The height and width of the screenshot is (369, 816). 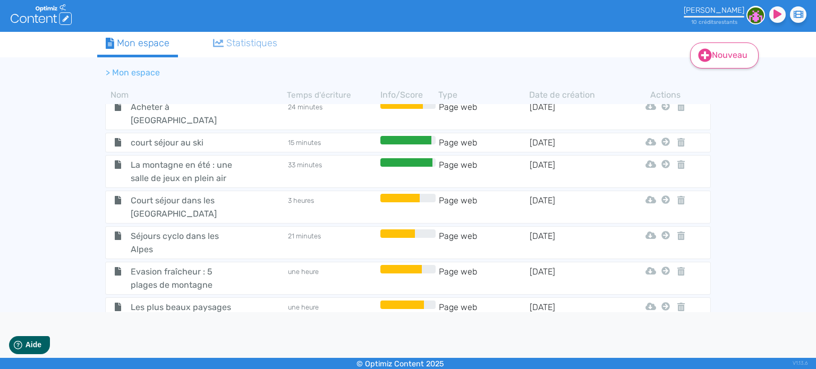 What do you see at coordinates (408, 95) in the screenshot?
I see `th: Info/Score` at bounding box center [408, 95].